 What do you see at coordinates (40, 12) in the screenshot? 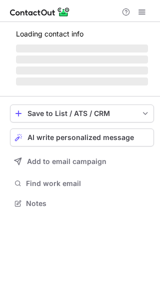
I see `img: ContactOut v5.3.10` at bounding box center [40, 12].